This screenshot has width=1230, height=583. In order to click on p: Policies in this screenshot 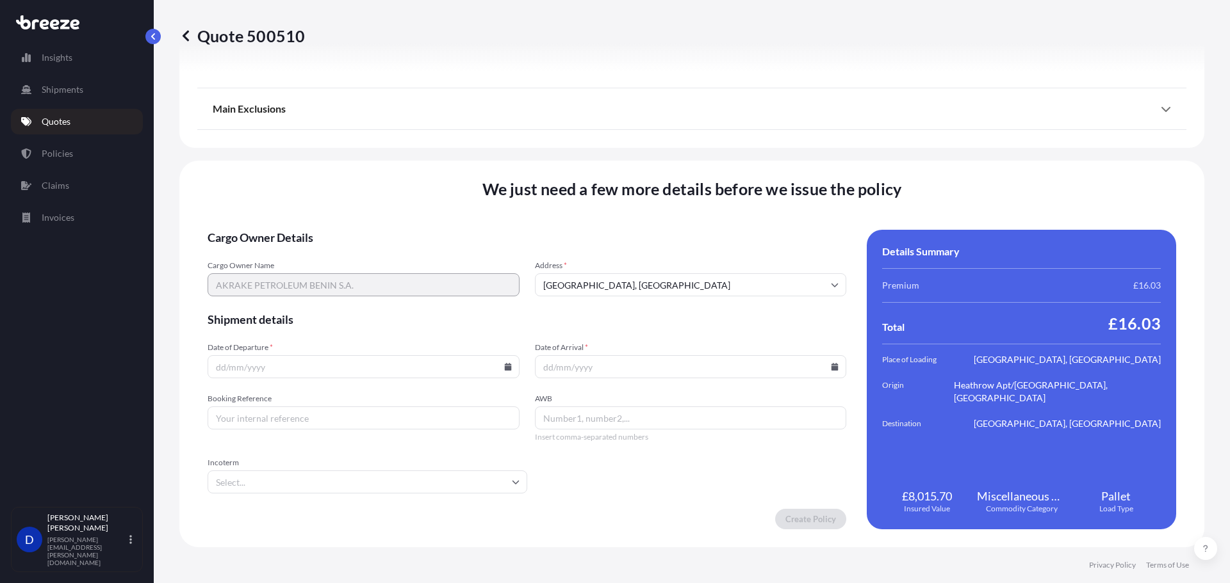, I will do `click(57, 154)`.